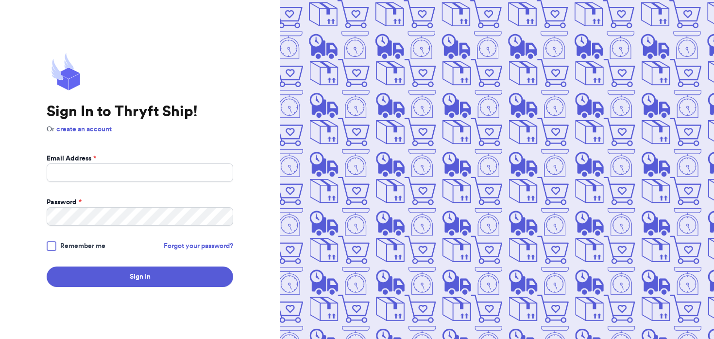  I want to click on h1: Sign In to Thryft Ship!, so click(140, 112).